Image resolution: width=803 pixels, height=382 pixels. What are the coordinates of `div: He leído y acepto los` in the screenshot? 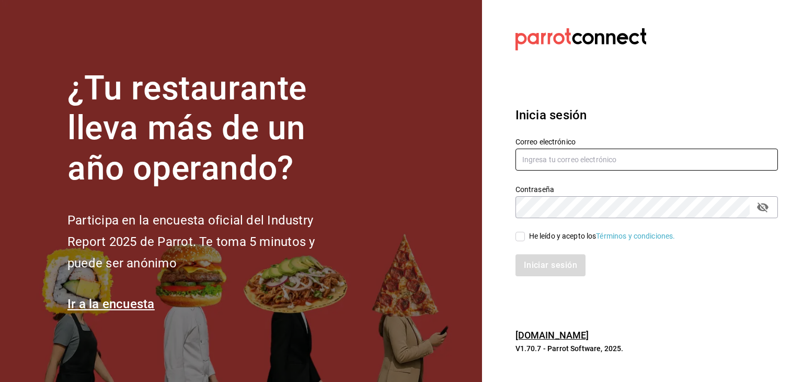 It's located at (603, 236).